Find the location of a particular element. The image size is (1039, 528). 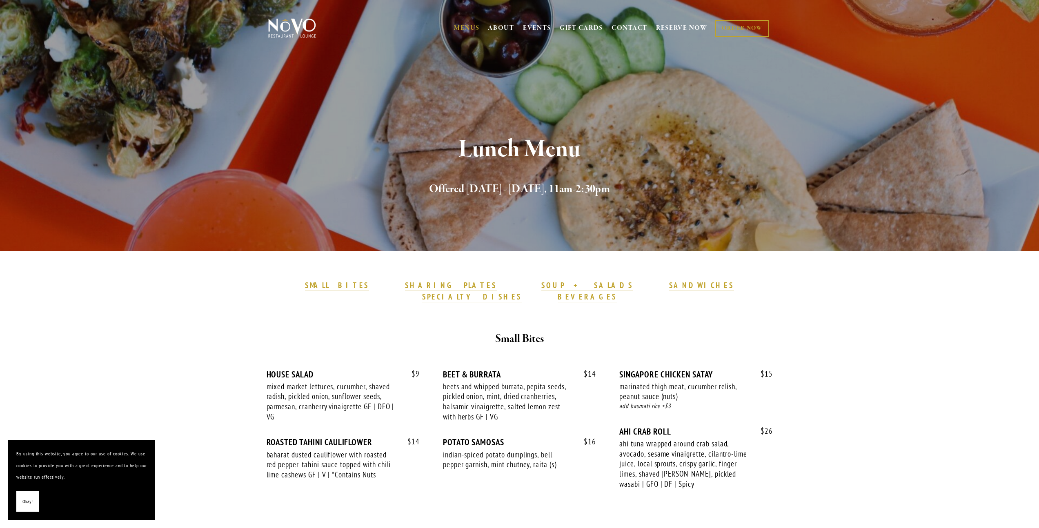

span: 9 is located at coordinates (411, 374).